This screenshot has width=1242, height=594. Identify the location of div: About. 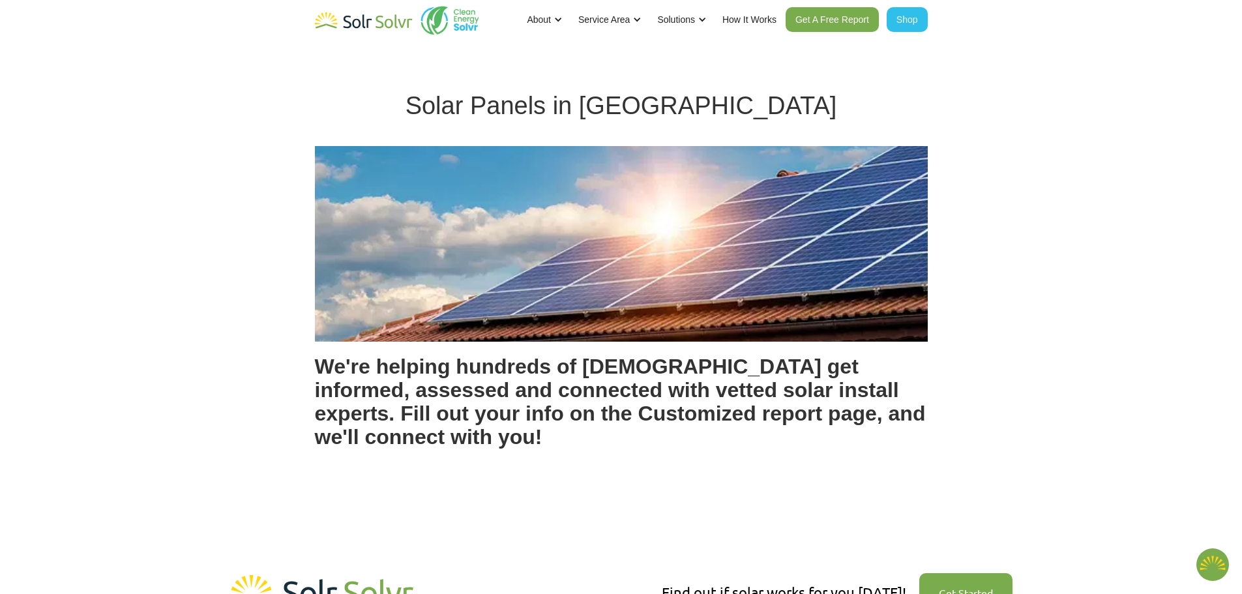
(539, 20).